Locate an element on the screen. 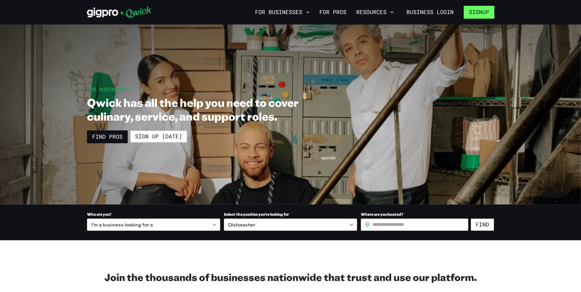 Image resolution: width=581 pixels, height=292 pixels. button: Signup is located at coordinates (479, 12).